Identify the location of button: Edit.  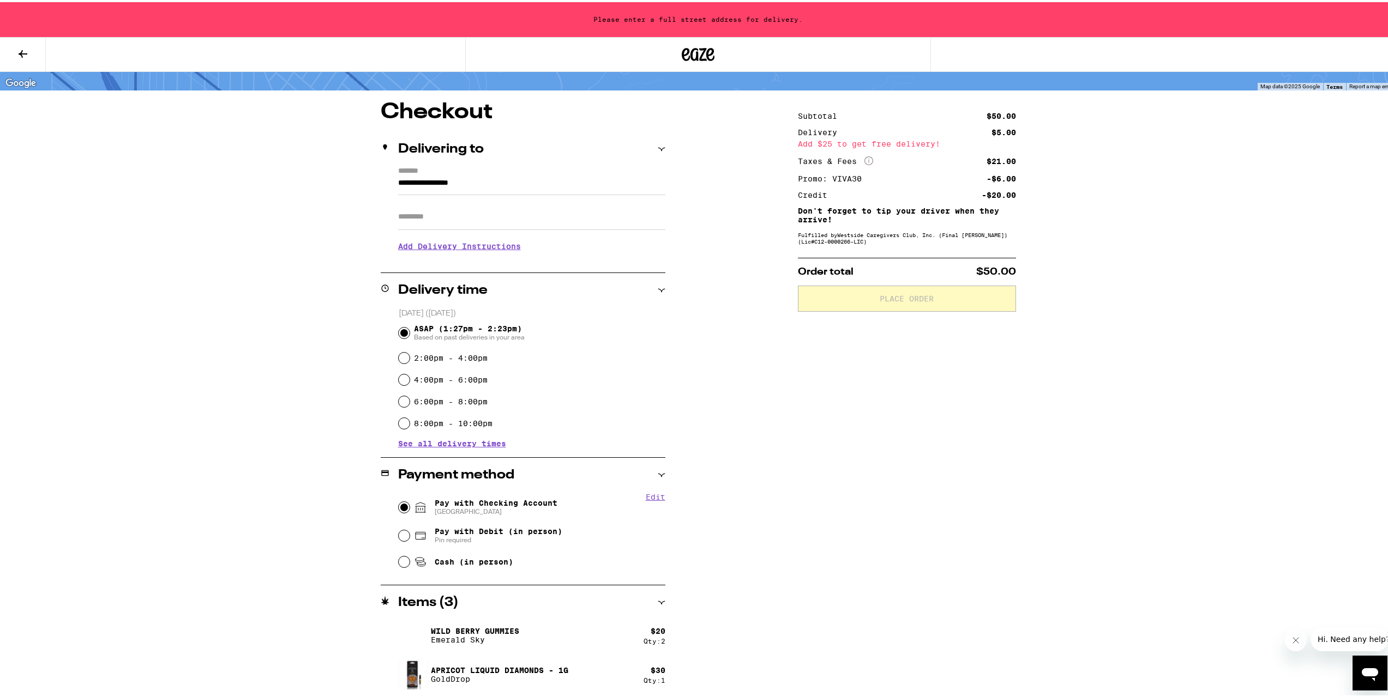
(656, 495).